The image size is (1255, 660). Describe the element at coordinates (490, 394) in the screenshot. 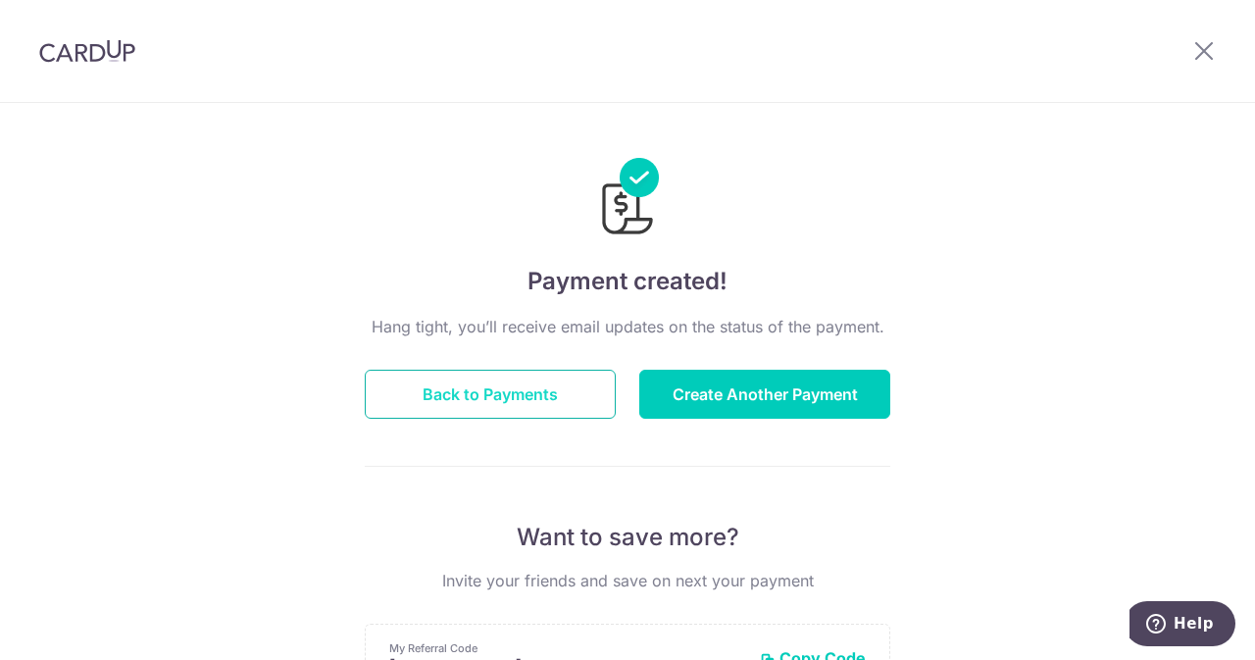

I see `button: Back to Payments` at that location.